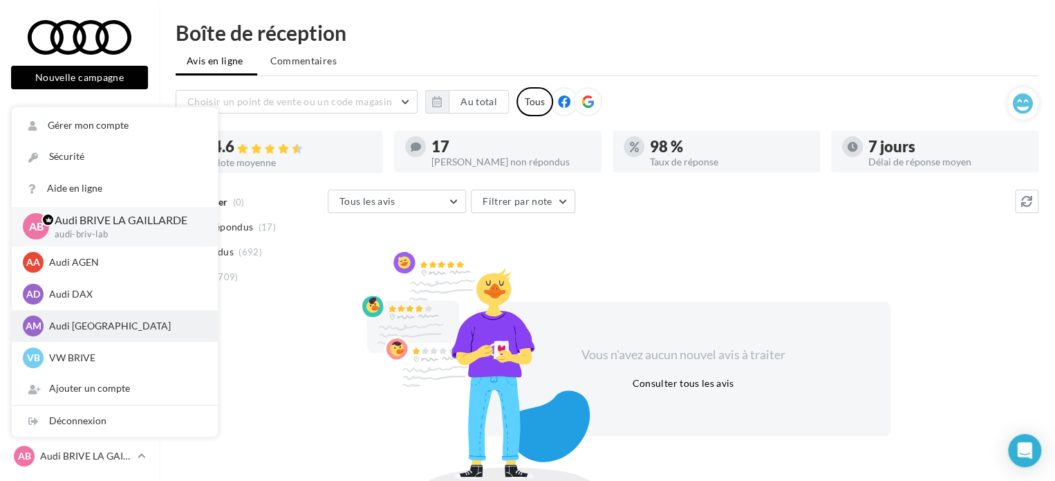  I want to click on div: Open Intercom Messenger, so click(1025, 450).